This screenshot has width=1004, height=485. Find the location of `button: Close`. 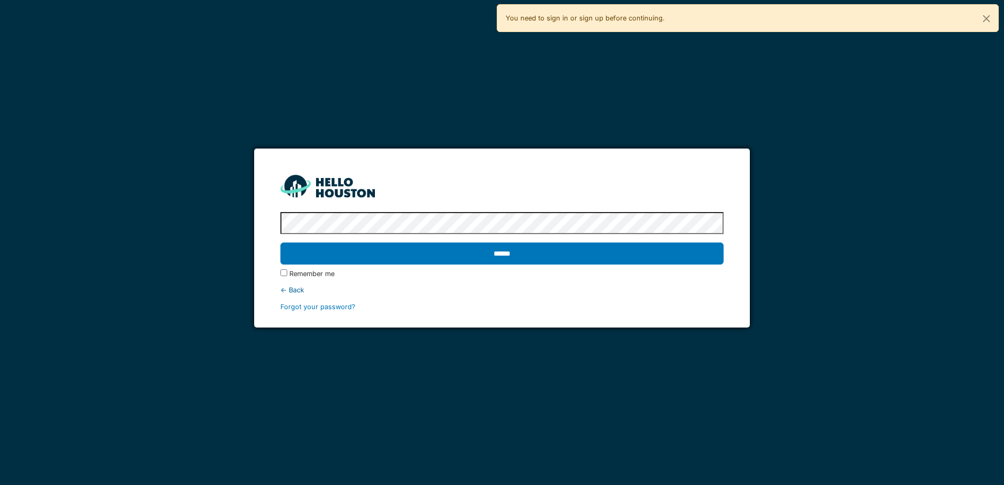

button: Close is located at coordinates (986, 18).